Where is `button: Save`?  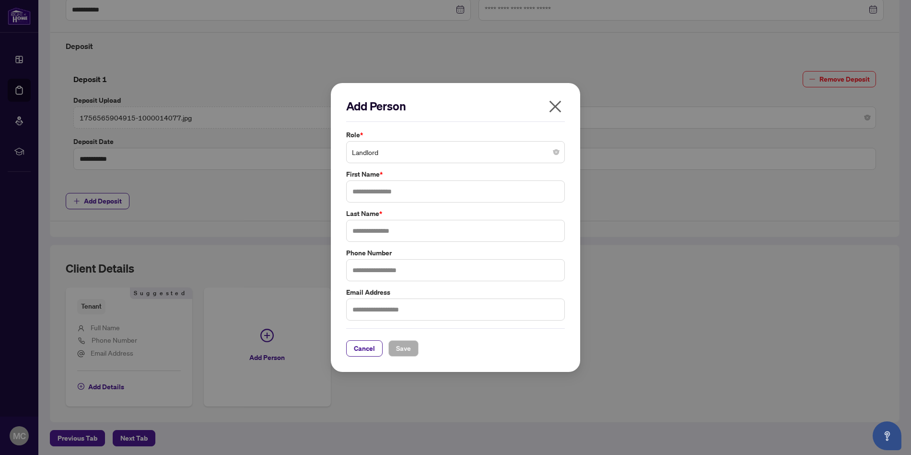
button: Save is located at coordinates (403, 348).